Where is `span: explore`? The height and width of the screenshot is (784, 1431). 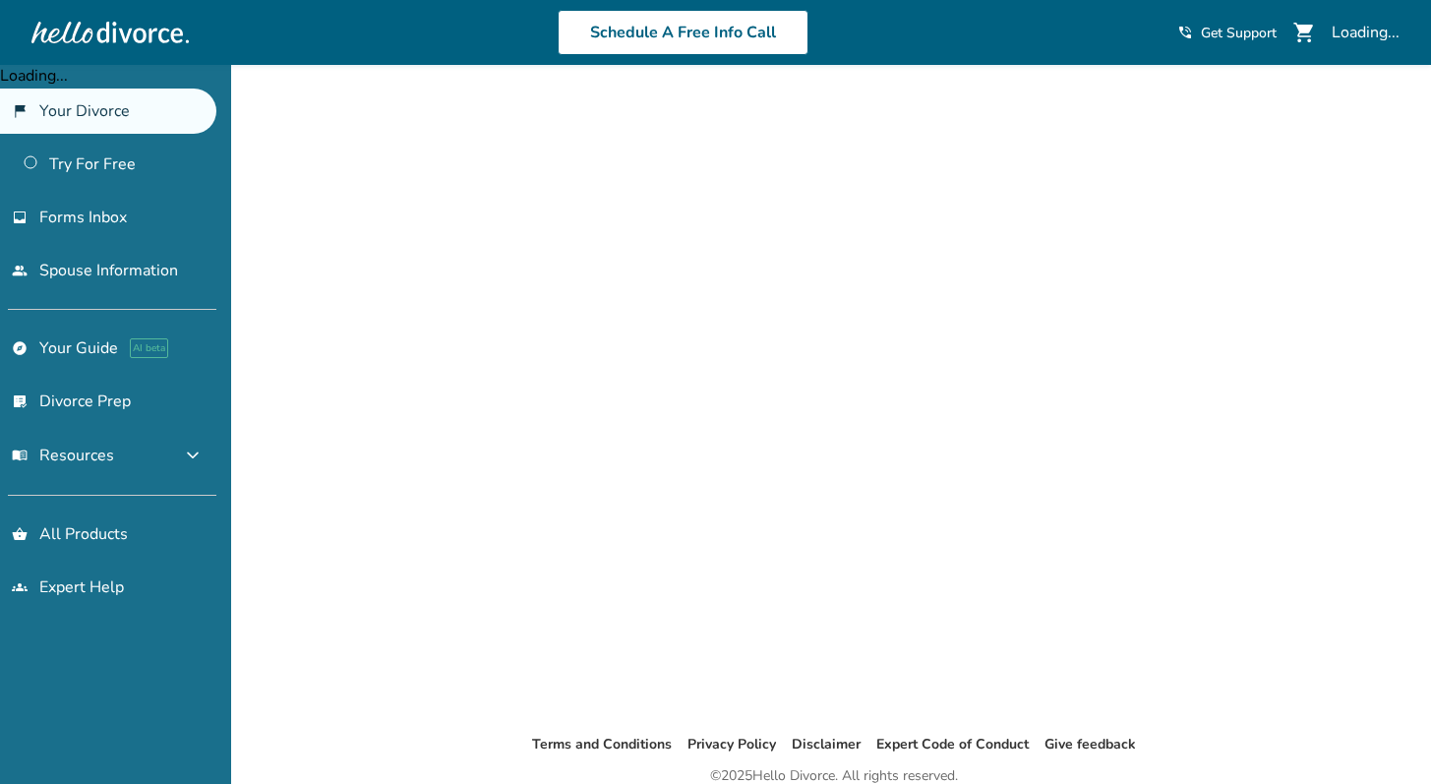 span: explore is located at coordinates (20, 348).